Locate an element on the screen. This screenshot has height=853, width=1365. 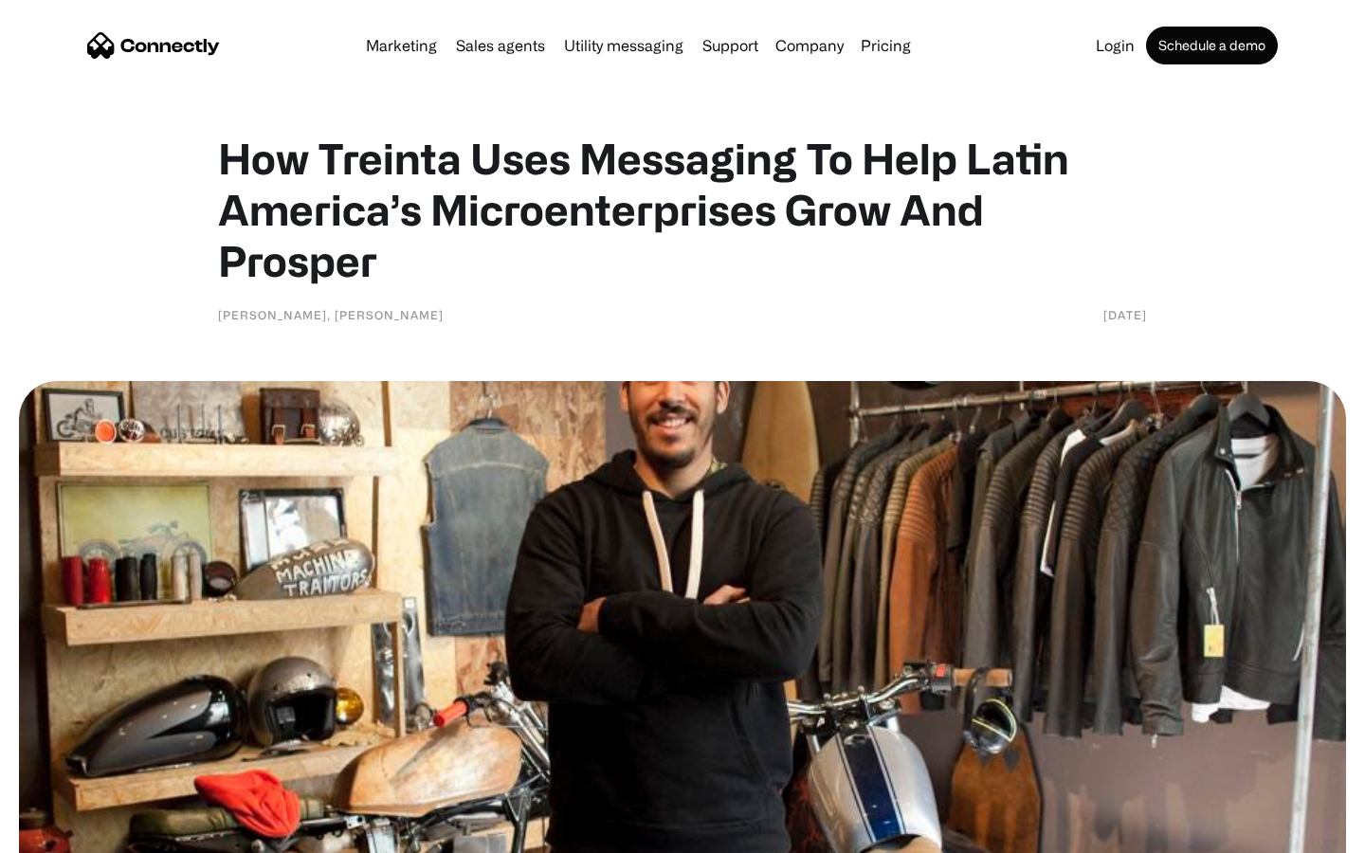
a: Marketing is located at coordinates (401, 45).